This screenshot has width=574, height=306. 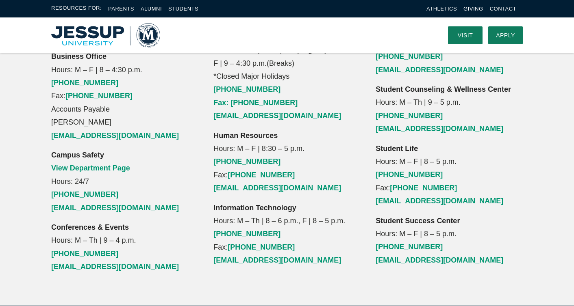 What do you see at coordinates (255, 208) in the screenshot?
I see `strong: Information Technology` at bounding box center [255, 208].